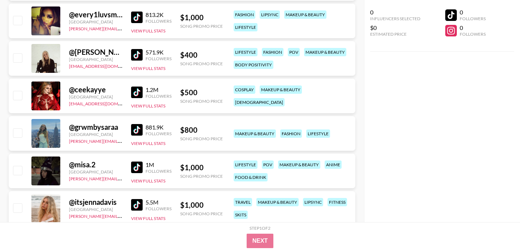 The height and width of the screenshot is (251, 520). What do you see at coordinates (333, 165) in the screenshot?
I see `div: anime` at bounding box center [333, 165].